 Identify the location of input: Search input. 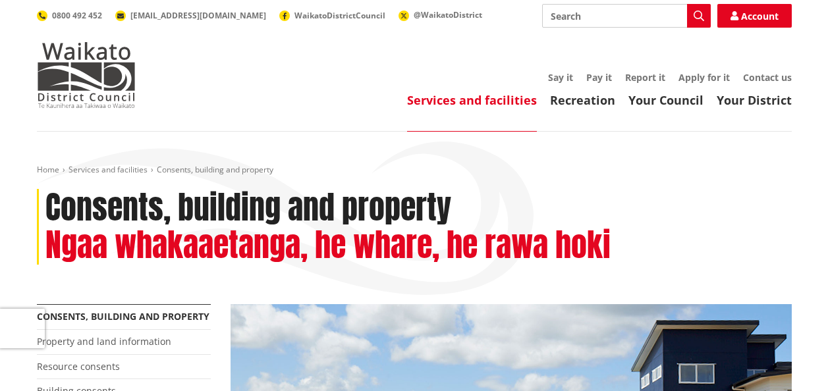
(626, 16).